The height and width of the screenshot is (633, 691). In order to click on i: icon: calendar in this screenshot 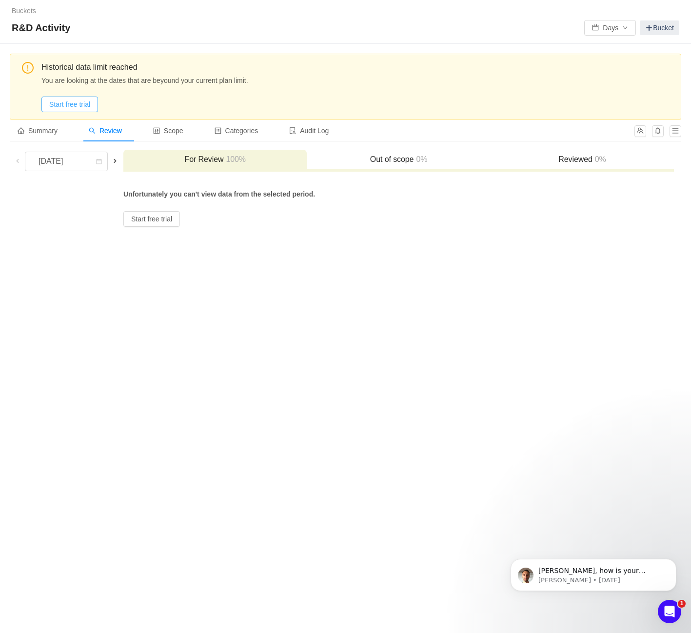, I will do `click(99, 162)`.